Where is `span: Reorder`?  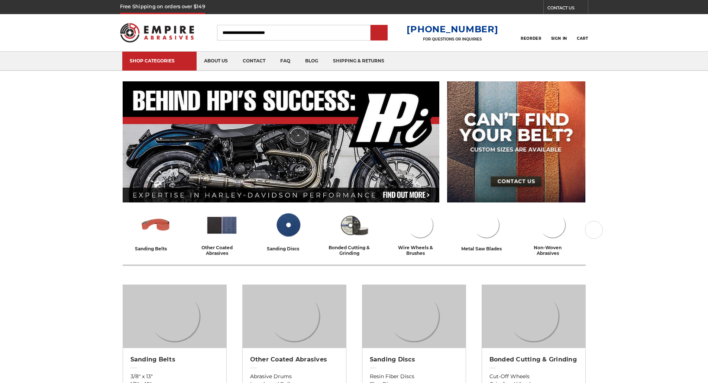 span: Reorder is located at coordinates (531, 38).